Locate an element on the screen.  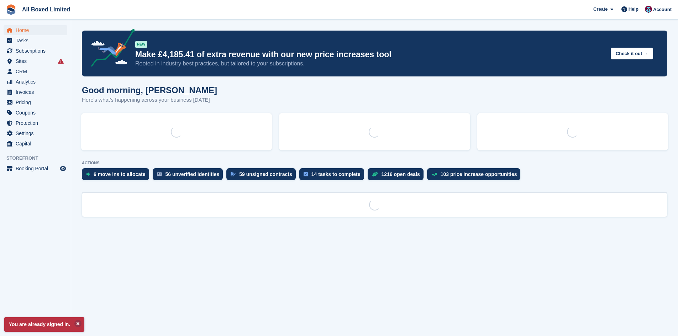
div: 14 tasks to complete is located at coordinates (336, 174).